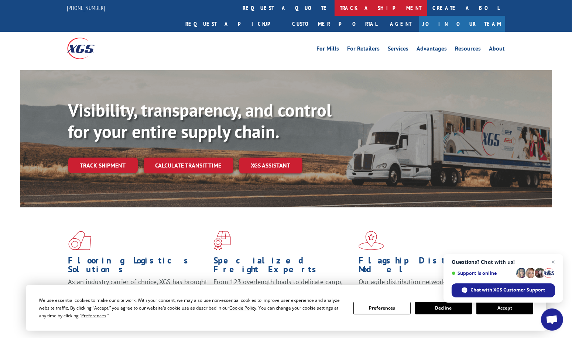  I want to click on a: Track shipment, so click(103, 166).